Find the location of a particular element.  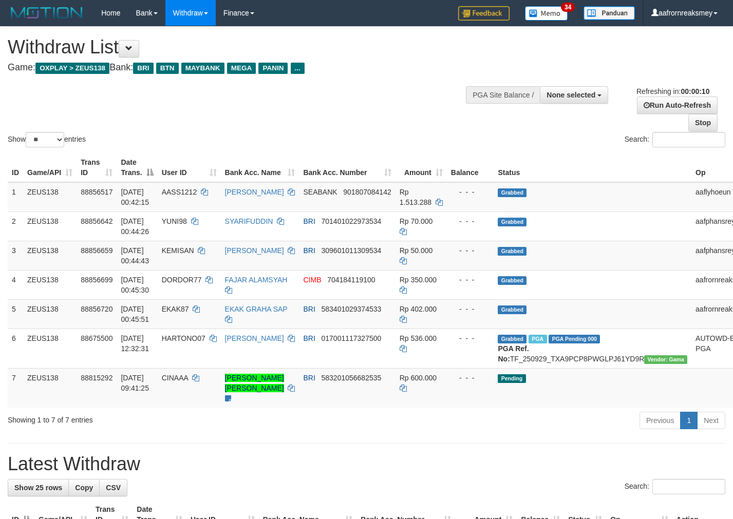

span: MAYBANK is located at coordinates (203, 68).